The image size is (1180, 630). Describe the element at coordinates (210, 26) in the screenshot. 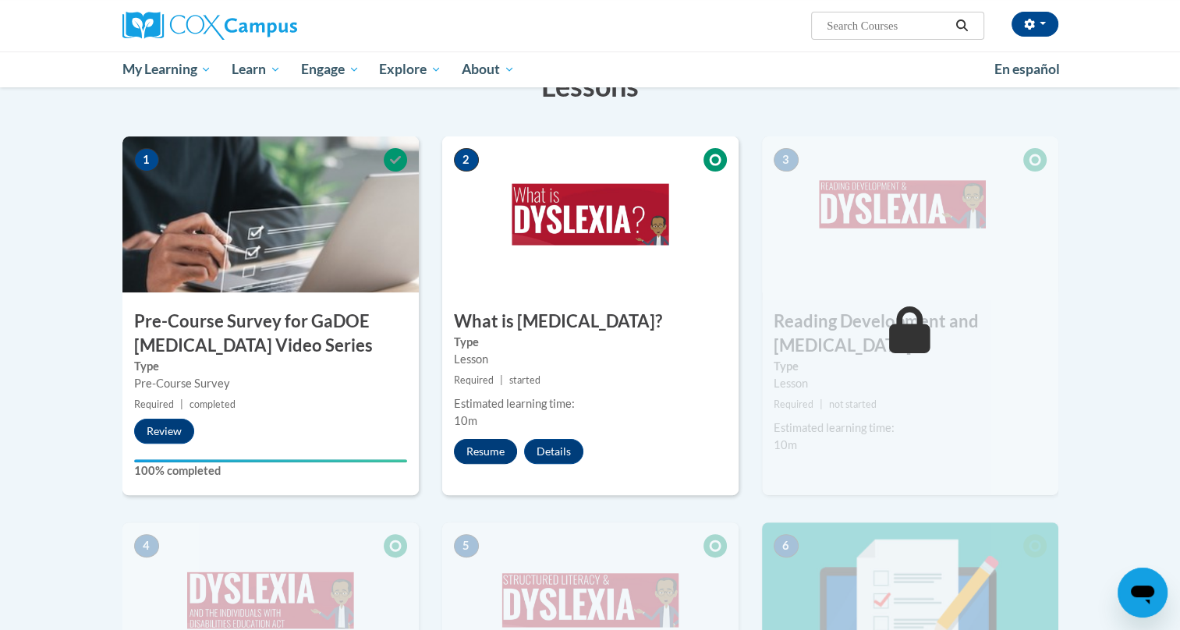

I see `img: Cox Campus` at that location.